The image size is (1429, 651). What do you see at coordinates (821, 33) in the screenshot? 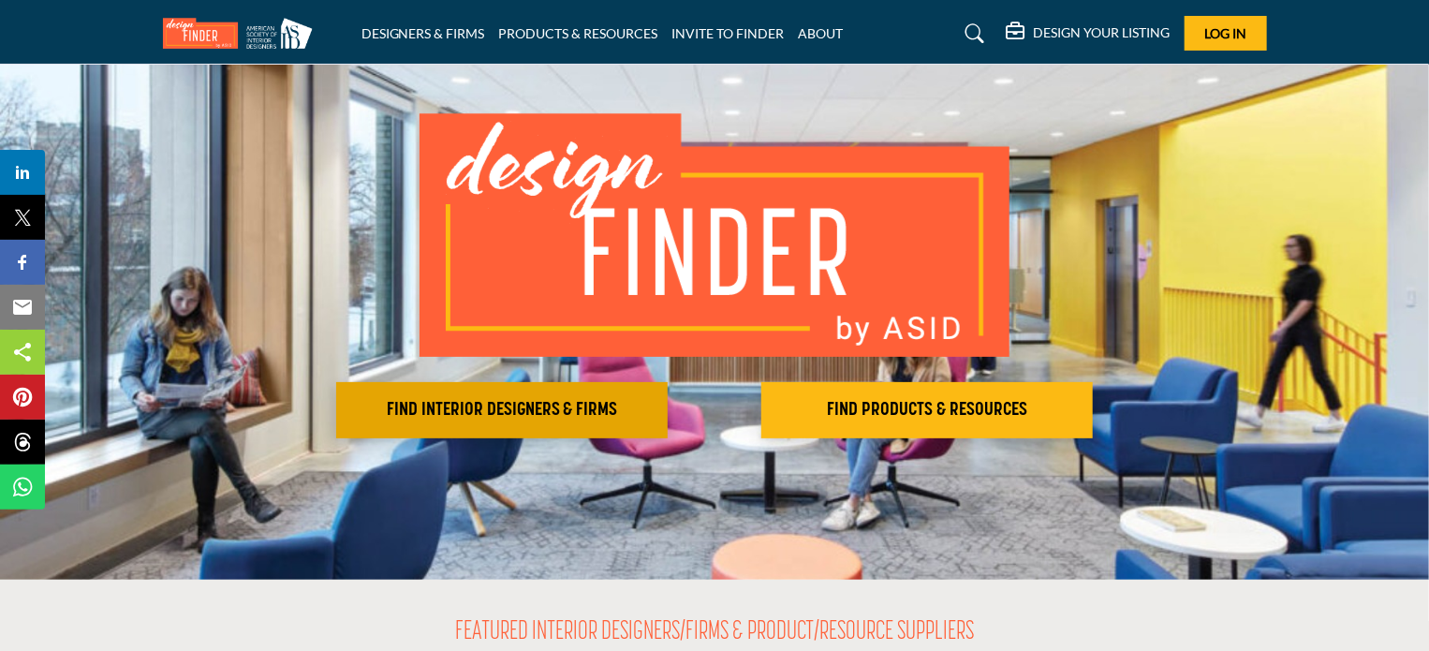
I see `a: ABOUT` at bounding box center [821, 33].